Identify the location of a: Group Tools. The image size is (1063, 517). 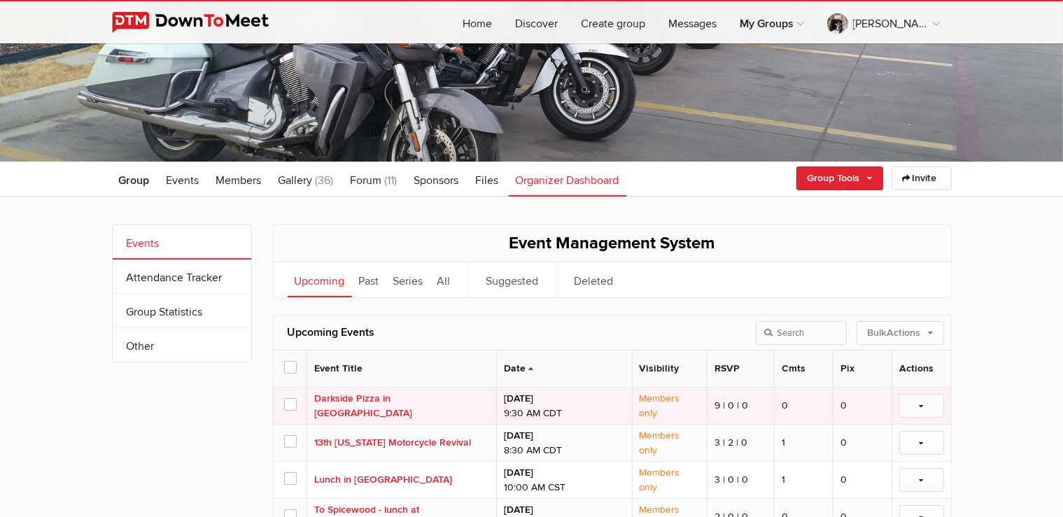
(840, 178).